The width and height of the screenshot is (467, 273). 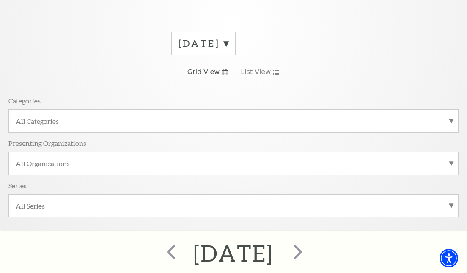 I want to click on div: Accessibility Menu, so click(x=449, y=258).